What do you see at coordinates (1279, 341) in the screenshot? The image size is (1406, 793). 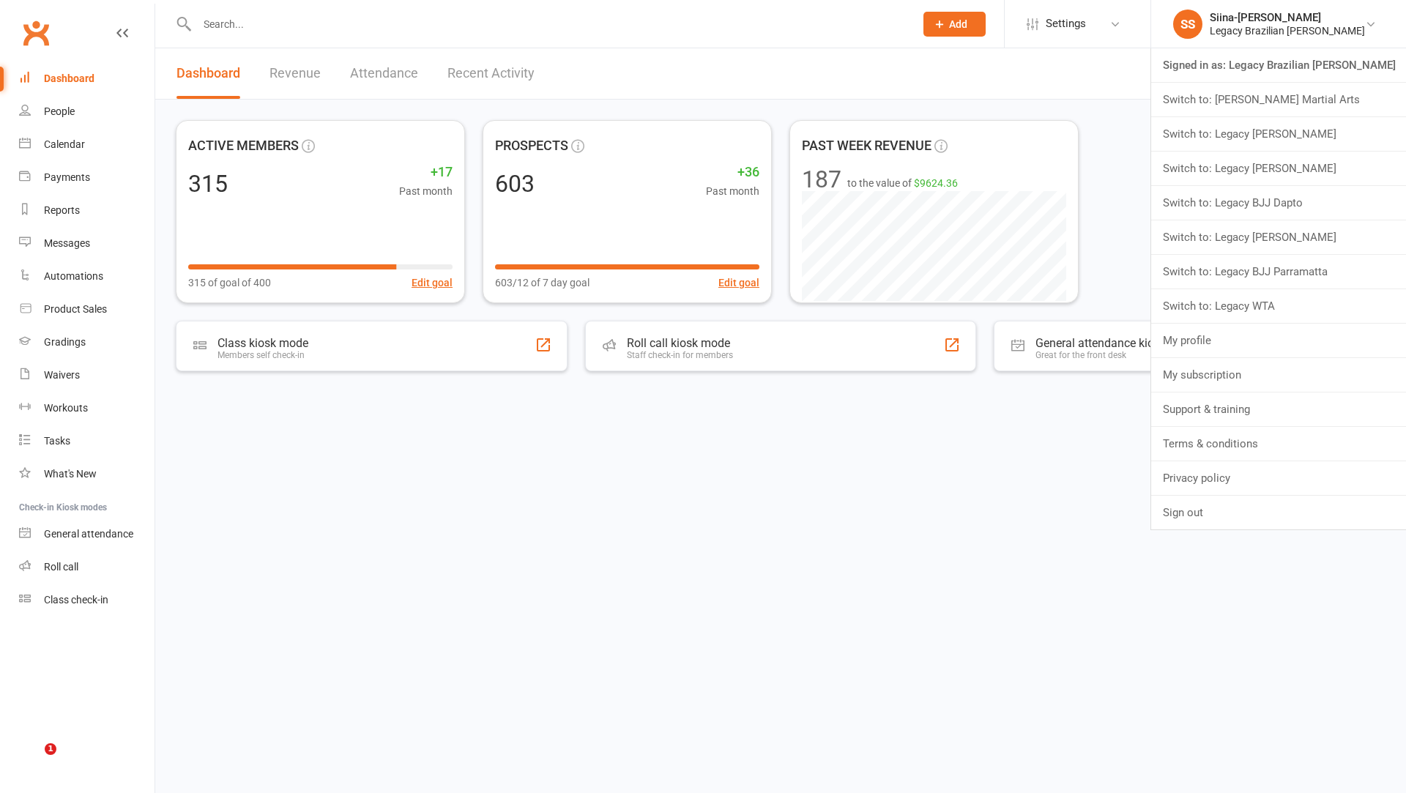 I see `a: My profile` at bounding box center [1279, 341].